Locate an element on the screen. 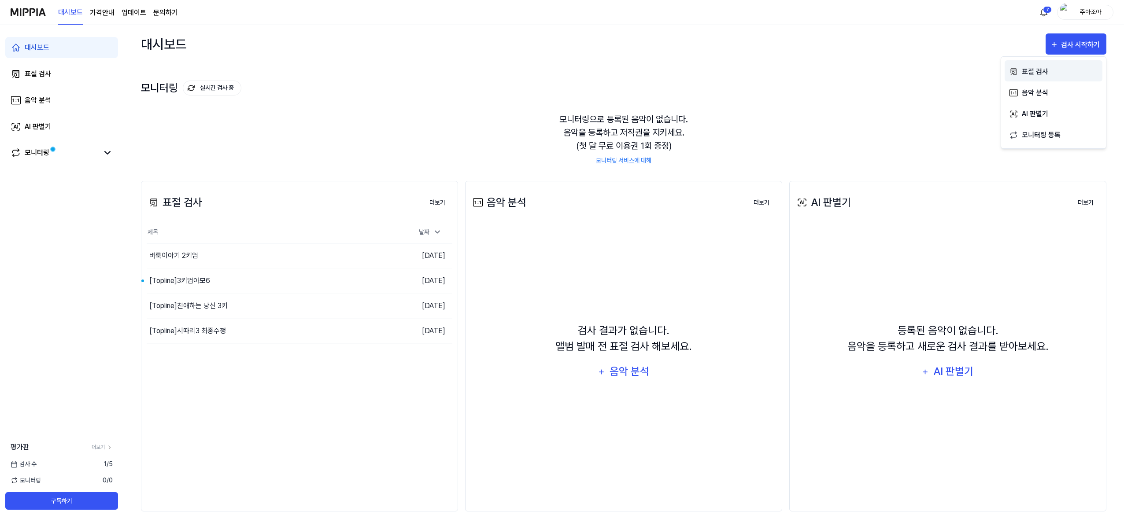 This screenshot has height=522, width=1124. div: 검사 결과가 없습니다. 앨범 발매 전 표절 검사 해보세요. is located at coordinates (623, 339).